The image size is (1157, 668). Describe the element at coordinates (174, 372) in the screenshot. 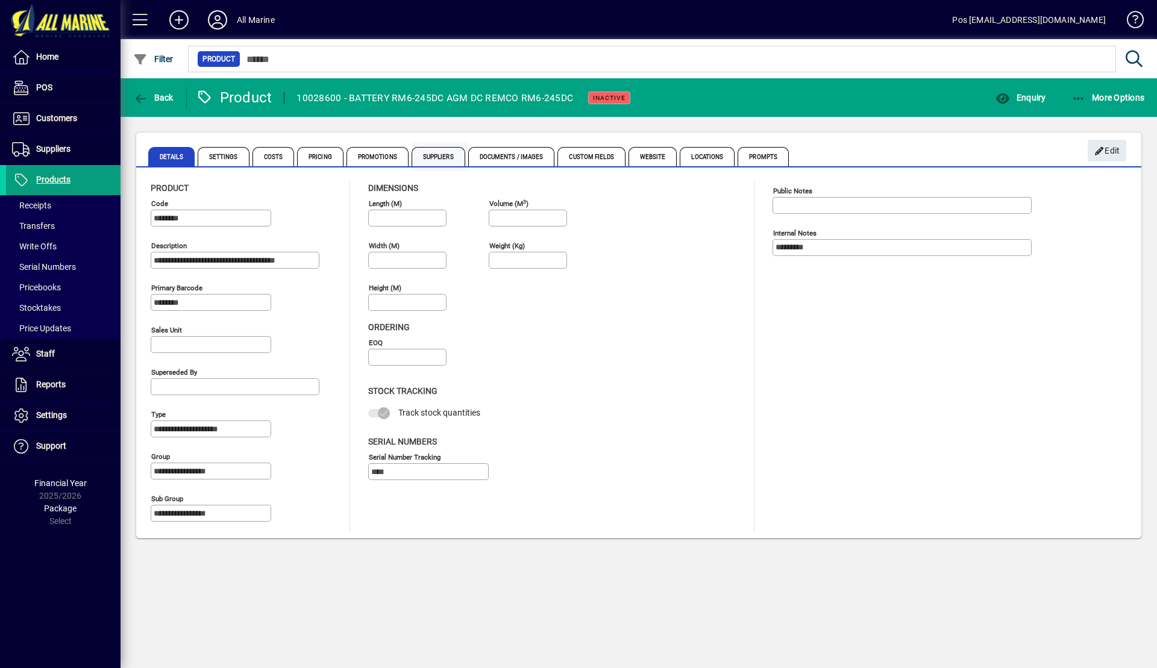

I see `mat-label: Superseded by` at that location.